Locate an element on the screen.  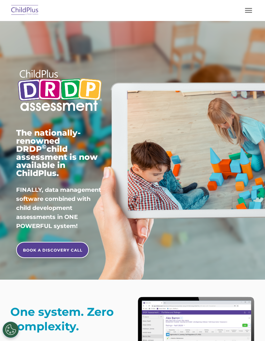
img: ChildPlus by Procare Solutions is located at coordinates (25, 10).